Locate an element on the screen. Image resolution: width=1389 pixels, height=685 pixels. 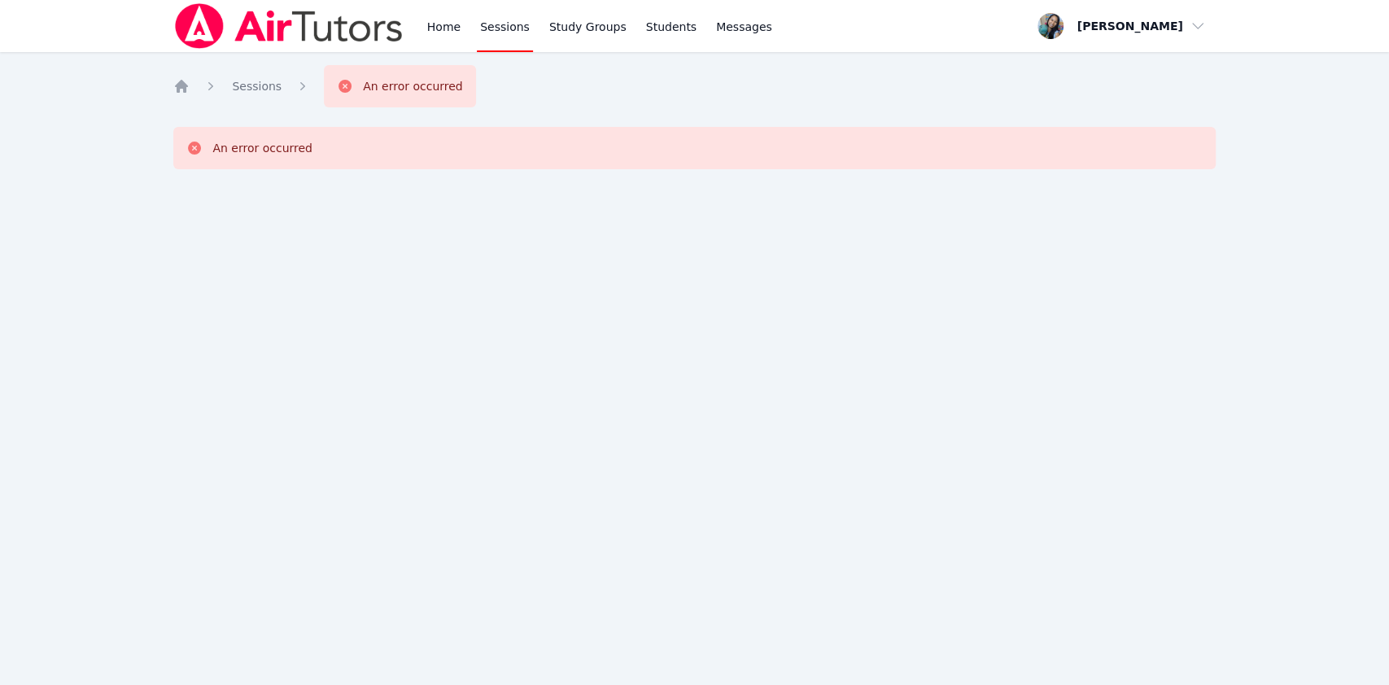
a: An error occurred is located at coordinates (400, 86).